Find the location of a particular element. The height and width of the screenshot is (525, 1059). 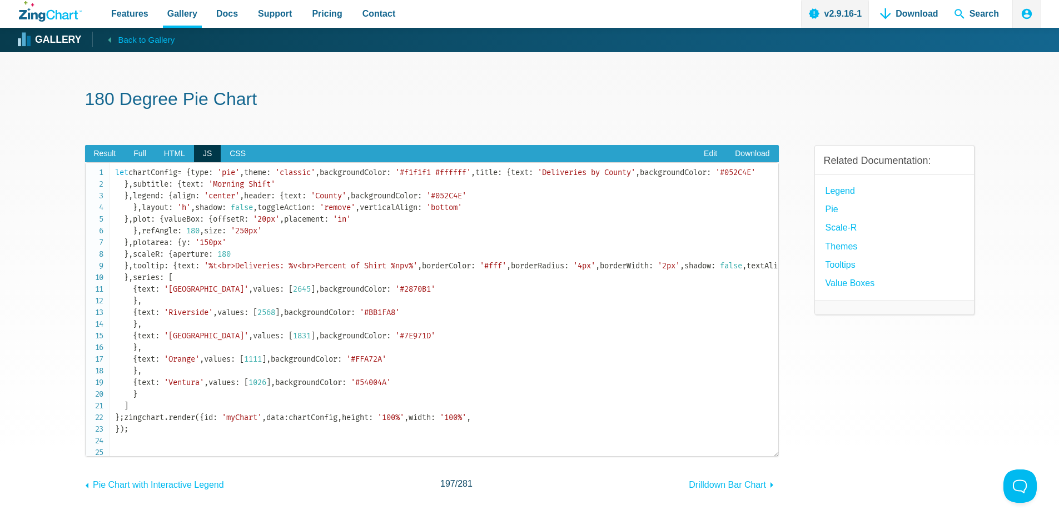

a: Pie is located at coordinates (832, 209).